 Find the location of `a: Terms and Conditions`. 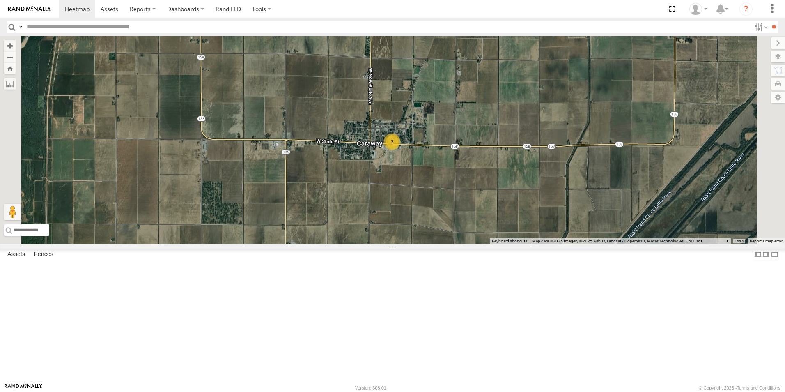

a: Terms and Conditions is located at coordinates (759, 388).